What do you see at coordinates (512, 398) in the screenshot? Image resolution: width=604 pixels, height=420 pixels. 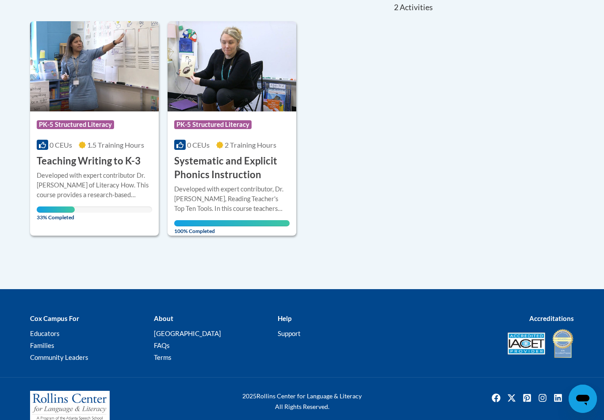 I see `a: Twitter` at bounding box center [512, 398].